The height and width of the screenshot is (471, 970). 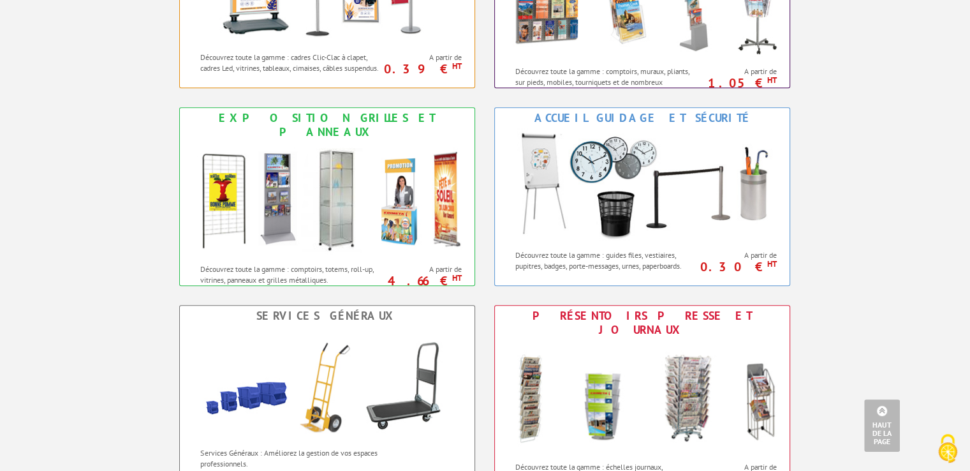 What do you see at coordinates (735, 83) in the screenshot?
I see `p: 1.05 €` at bounding box center [735, 83].